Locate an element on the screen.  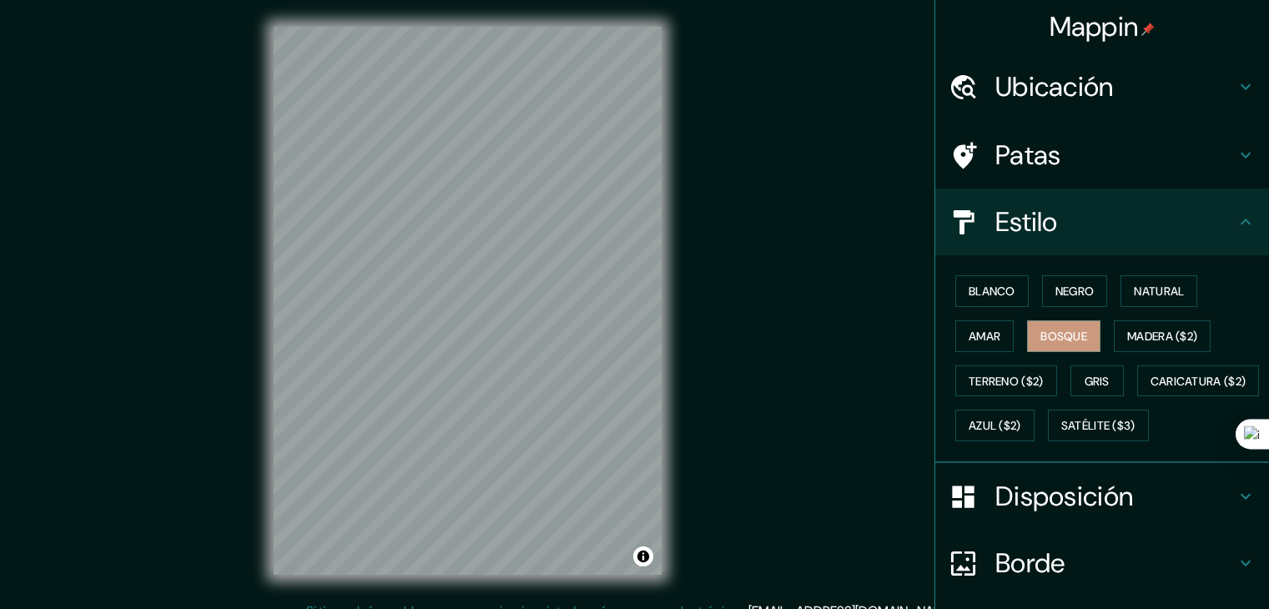
img: pin-icon.png is located at coordinates (1148, 29).